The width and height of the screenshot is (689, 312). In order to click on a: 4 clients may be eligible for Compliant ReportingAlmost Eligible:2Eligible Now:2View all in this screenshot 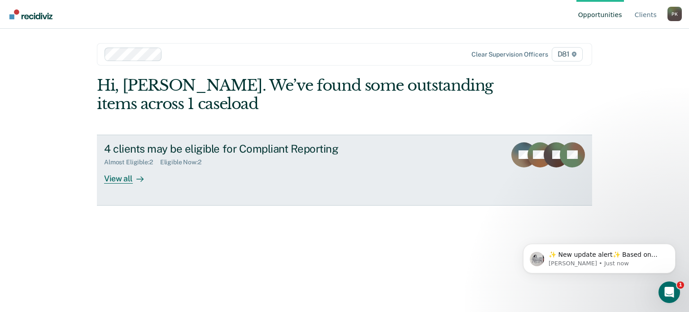, I will do `click(344, 170)`.